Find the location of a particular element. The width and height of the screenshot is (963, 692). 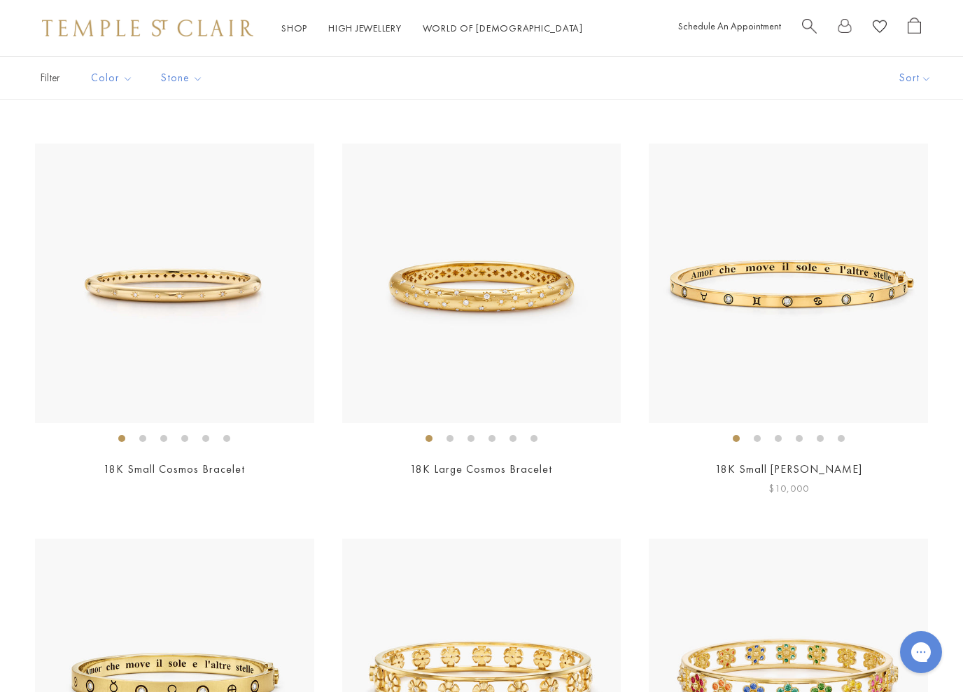

a: Schedule An Appointment is located at coordinates (729, 26).